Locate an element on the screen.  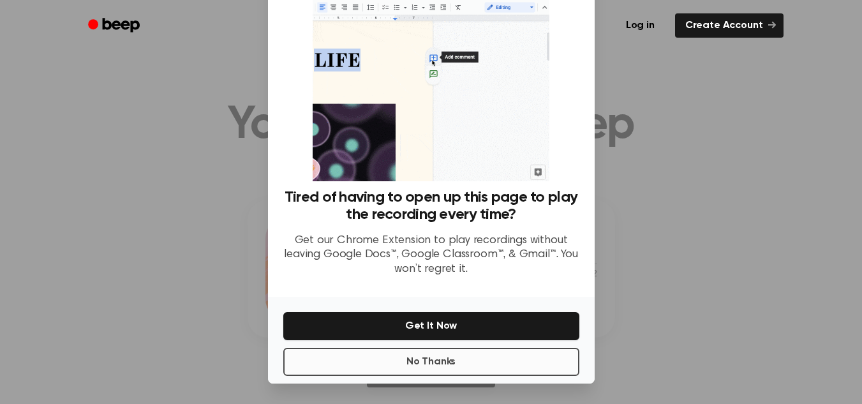
button: Get It Now is located at coordinates (431, 326).